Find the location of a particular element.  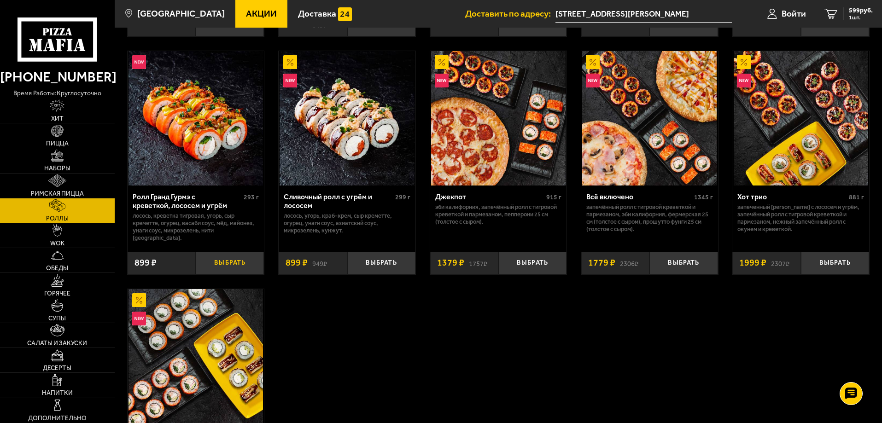

s: 1757 ₽ is located at coordinates (478, 263).